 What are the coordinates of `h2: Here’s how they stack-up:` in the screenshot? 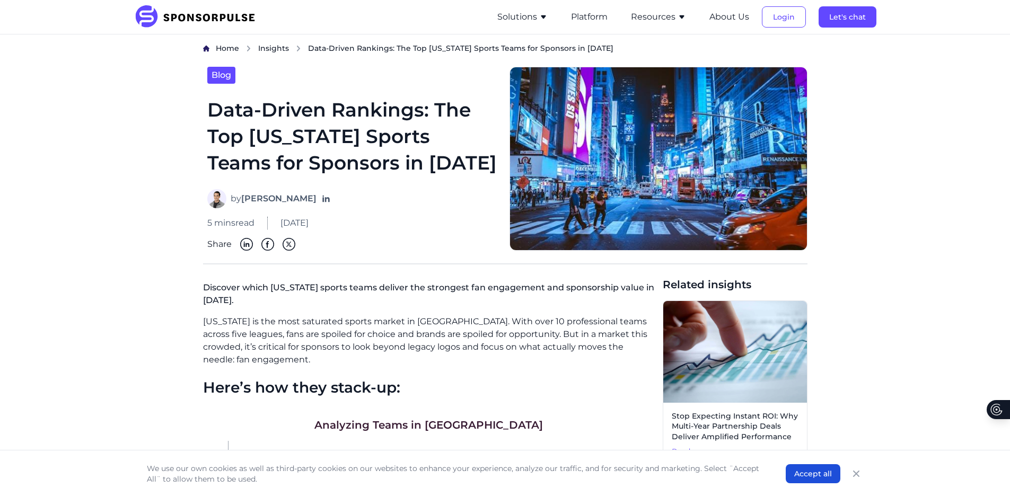 It's located at (428, 388).